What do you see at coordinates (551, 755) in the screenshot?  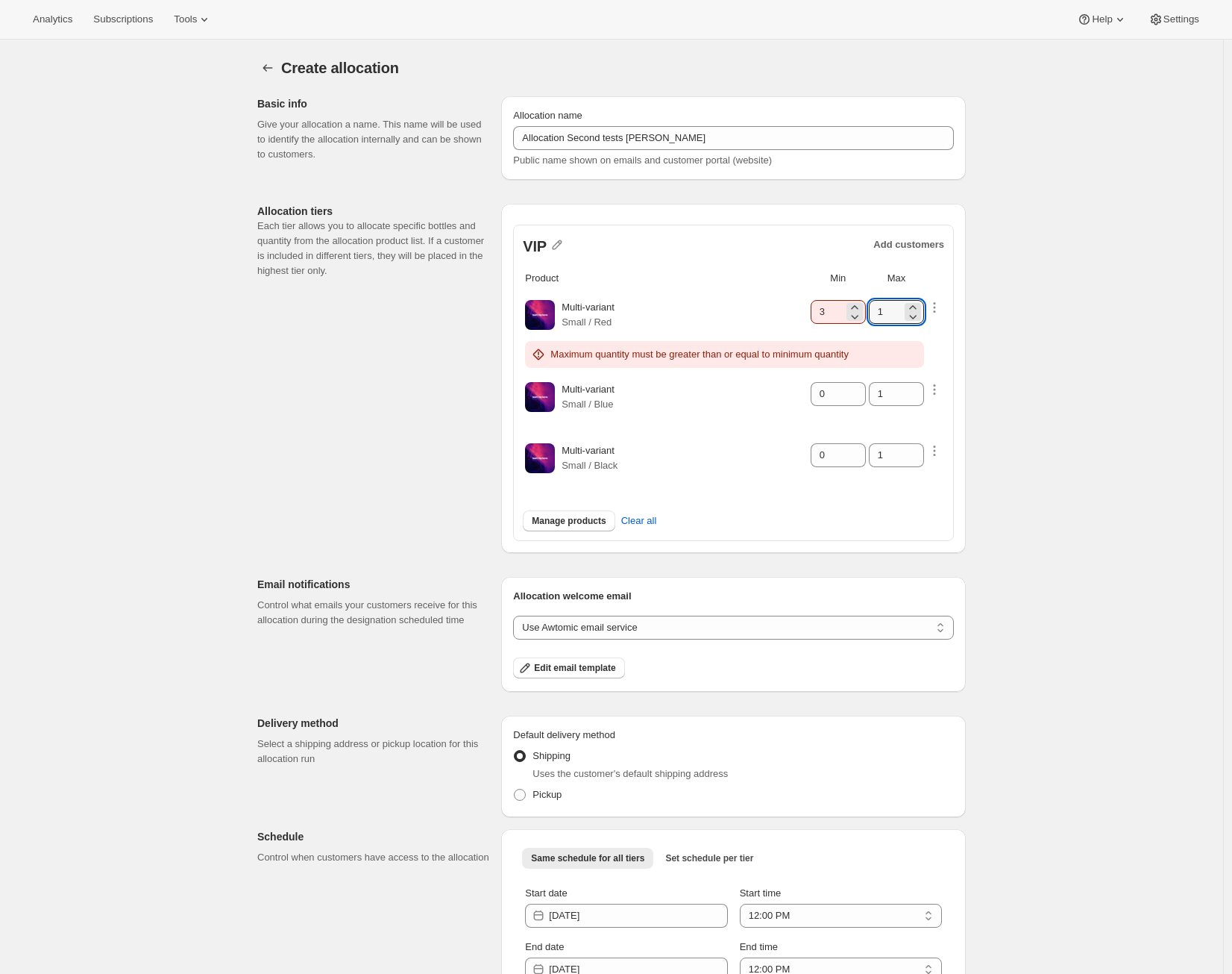 I see `span: Shipping` at bounding box center [551, 755].